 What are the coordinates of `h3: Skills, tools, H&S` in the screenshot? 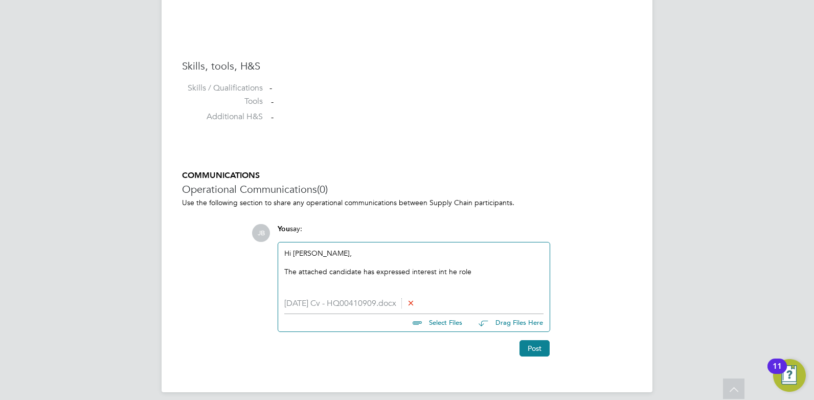 It's located at (407, 66).